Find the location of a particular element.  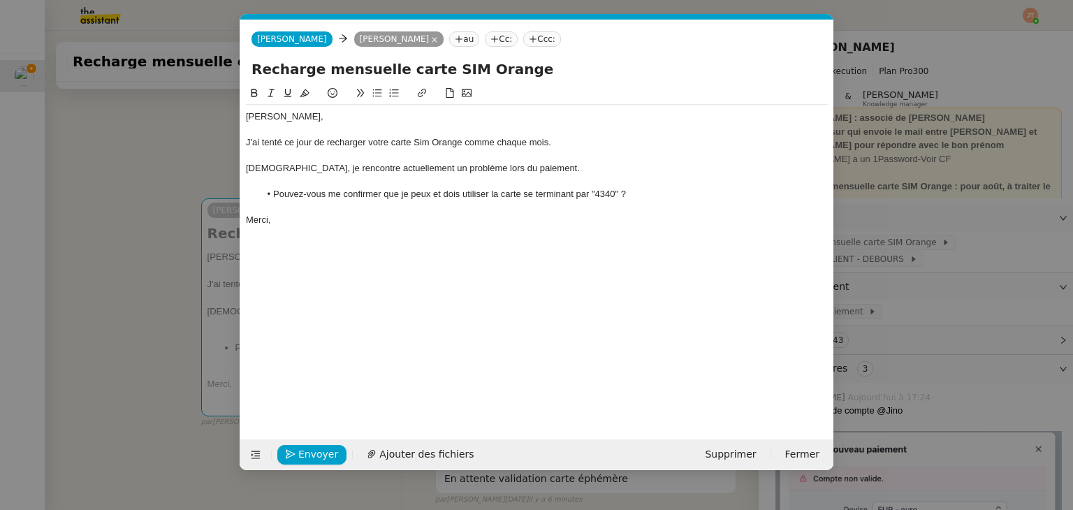

button: Fermer is located at coordinates (802, 455).